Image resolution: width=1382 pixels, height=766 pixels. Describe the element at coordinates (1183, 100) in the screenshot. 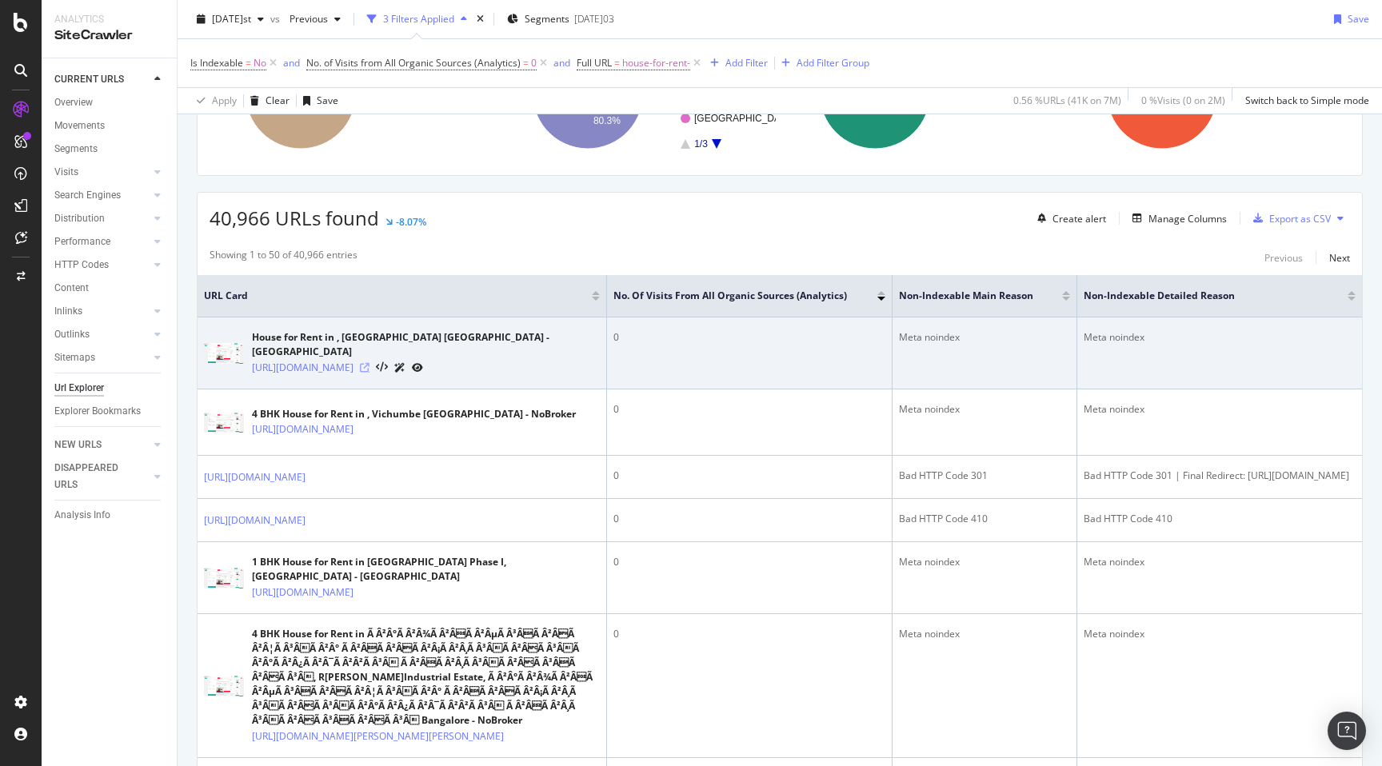

I see `div: 0 % Visits ( 0 on 2M )` at that location.